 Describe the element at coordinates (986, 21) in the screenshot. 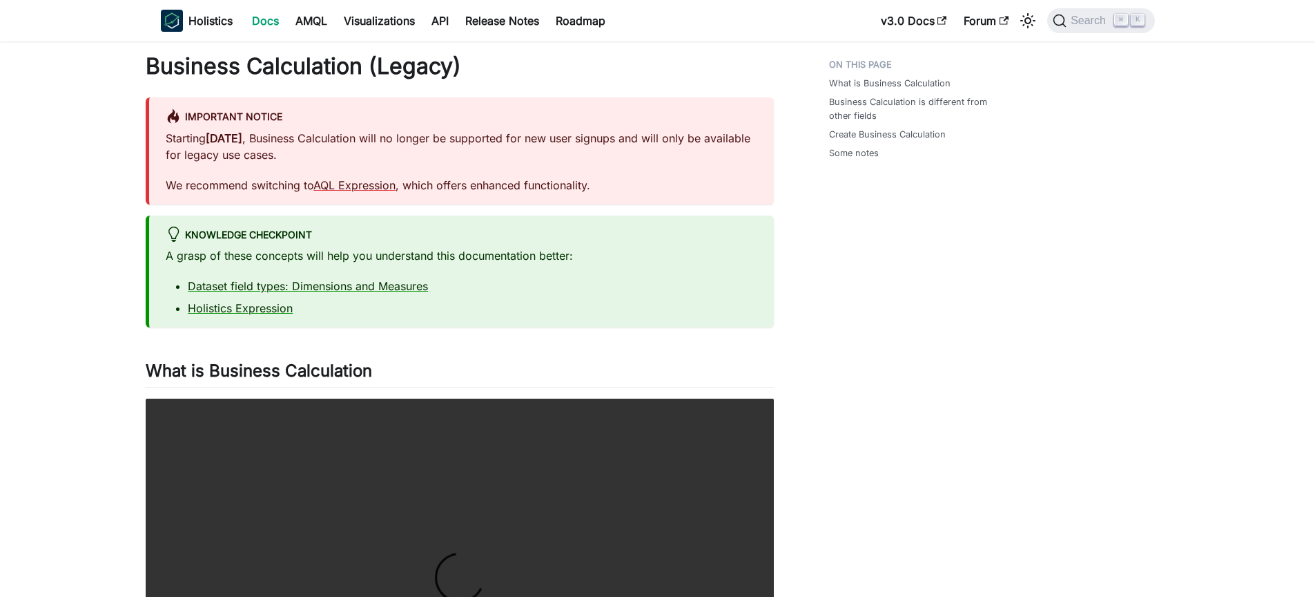

I see `a: Forum` at that location.